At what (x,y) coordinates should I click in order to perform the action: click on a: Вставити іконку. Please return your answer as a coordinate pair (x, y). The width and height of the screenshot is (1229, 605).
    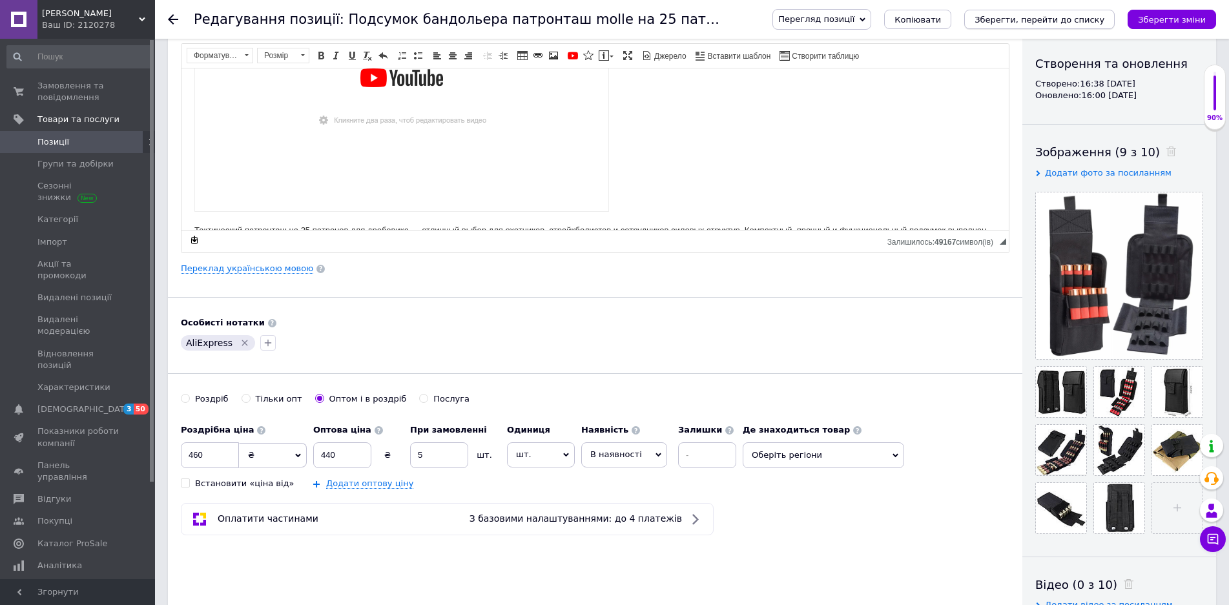
    Looking at the image, I should click on (588, 56).